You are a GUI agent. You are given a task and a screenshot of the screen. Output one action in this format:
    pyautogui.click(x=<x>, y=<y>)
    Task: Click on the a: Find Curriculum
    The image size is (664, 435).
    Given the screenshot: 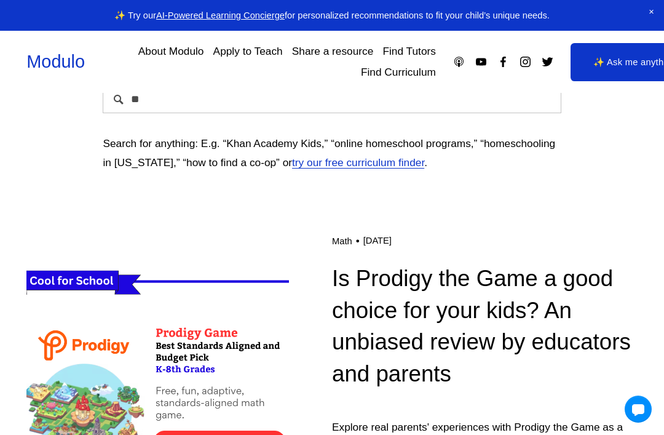 What is the action you would take?
    pyautogui.click(x=399, y=73)
    